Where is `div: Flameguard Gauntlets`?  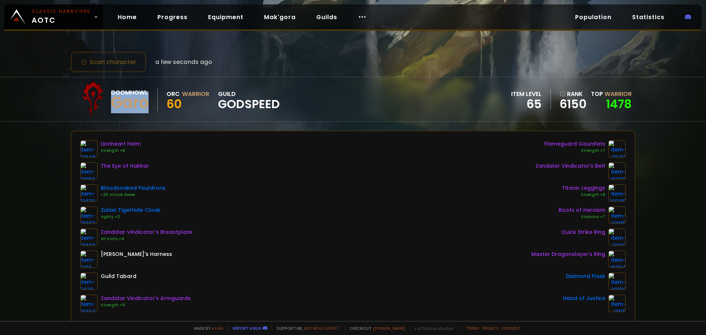
div: Flameguard Gauntlets is located at coordinates (575, 144).